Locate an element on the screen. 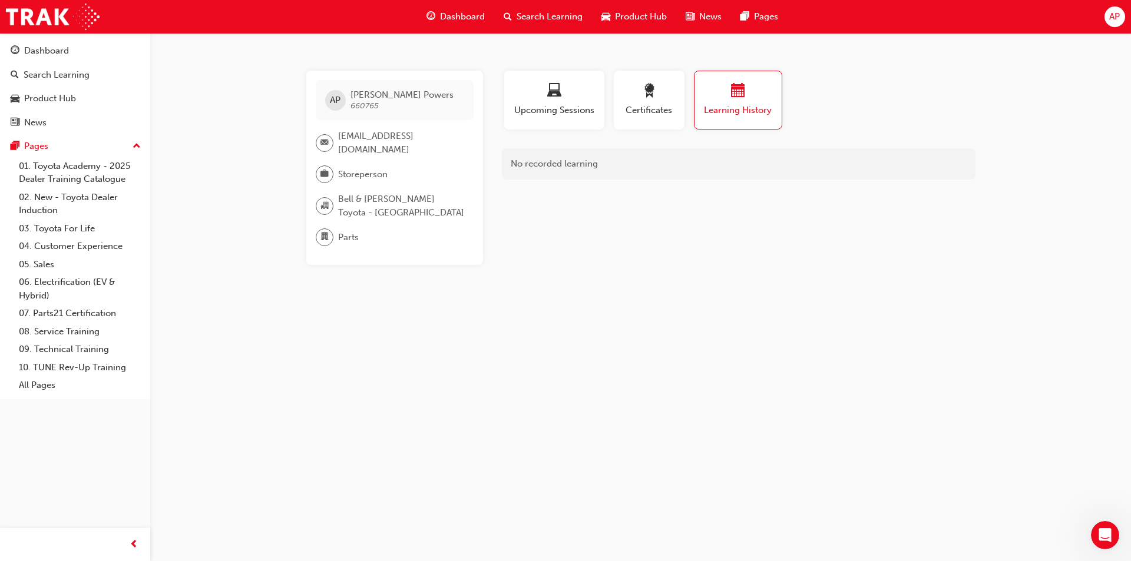 This screenshot has width=1131, height=561. span: Learning History is located at coordinates (738, 110).